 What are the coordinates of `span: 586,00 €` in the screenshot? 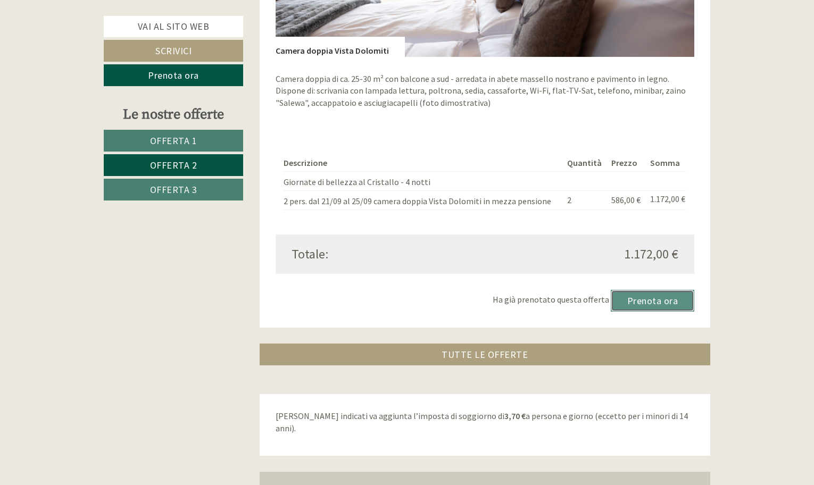 It's located at (626, 200).